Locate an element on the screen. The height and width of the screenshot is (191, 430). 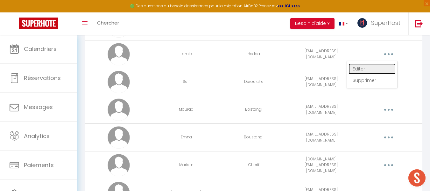
img: Super Booking is located at coordinates (39, 23).